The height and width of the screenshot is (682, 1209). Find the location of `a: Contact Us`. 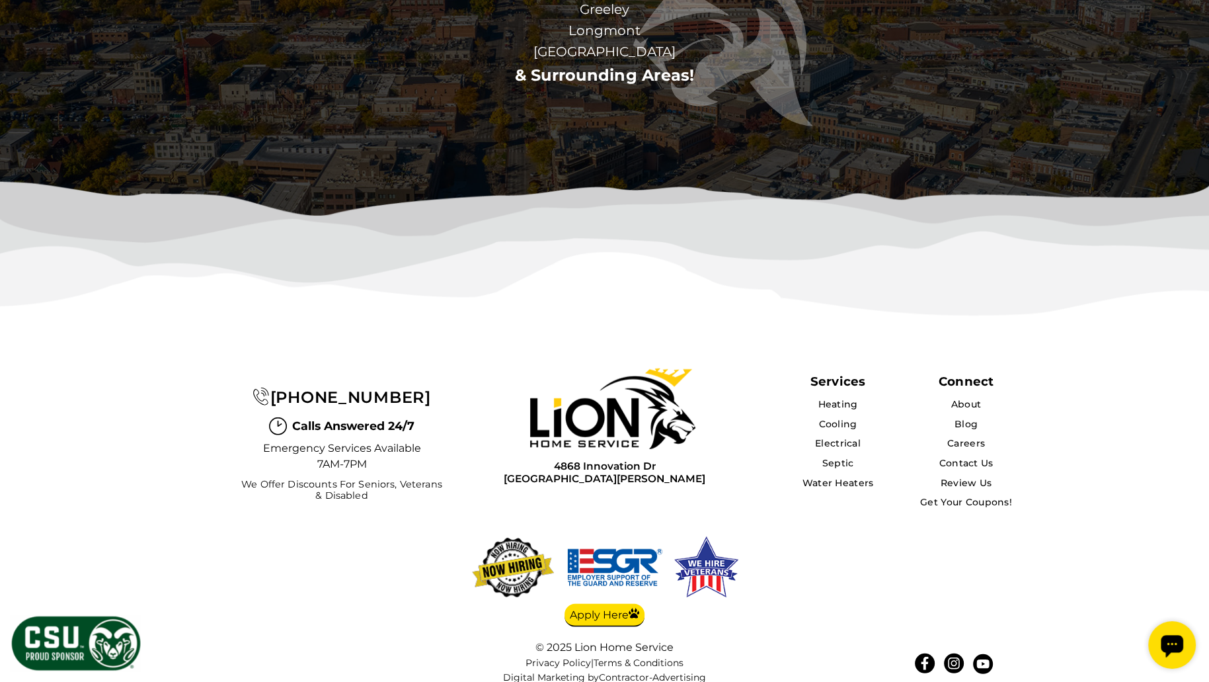

a: Contact Us is located at coordinates (967, 463).